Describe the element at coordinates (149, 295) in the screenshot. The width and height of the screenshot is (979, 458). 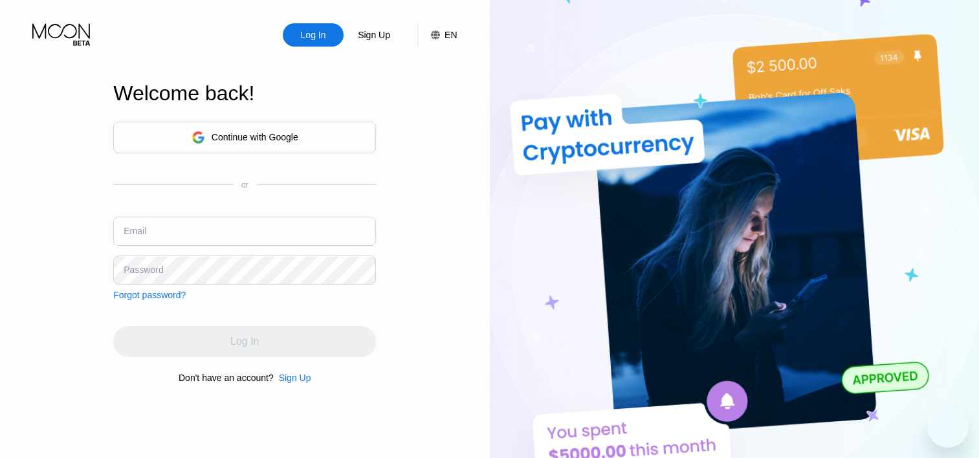
I see `div: Forgot password?` at that location.